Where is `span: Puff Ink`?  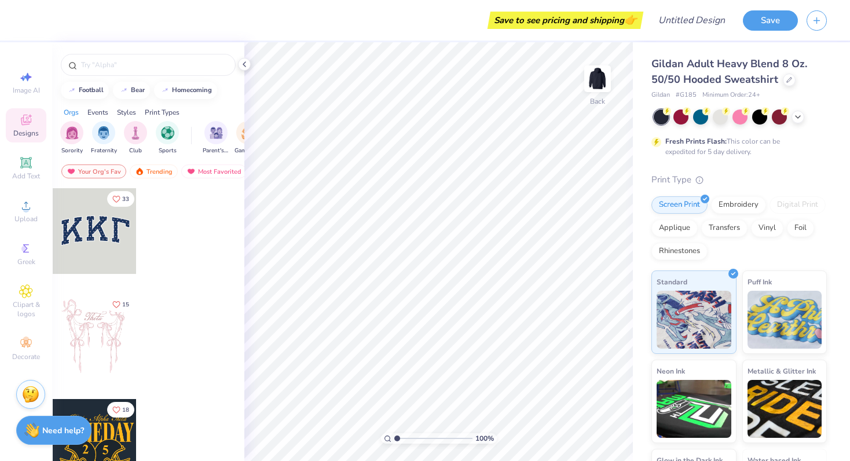 span: Puff Ink is located at coordinates (760, 282).